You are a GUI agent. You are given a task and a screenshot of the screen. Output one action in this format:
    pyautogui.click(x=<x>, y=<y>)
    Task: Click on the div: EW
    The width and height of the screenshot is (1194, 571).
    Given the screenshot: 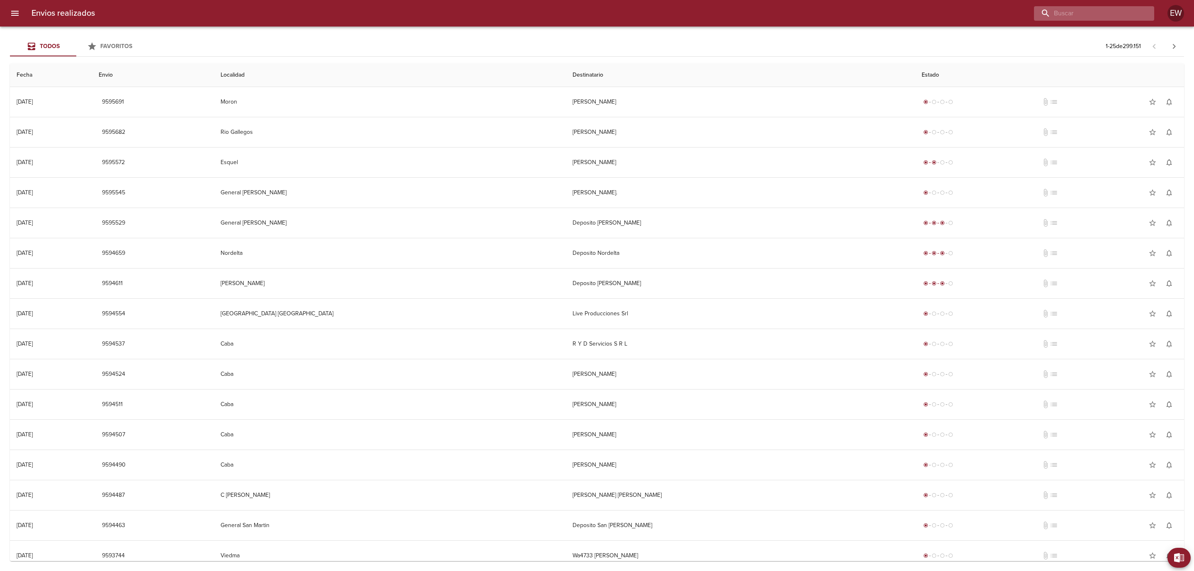 What is the action you would take?
    pyautogui.click(x=1175, y=13)
    